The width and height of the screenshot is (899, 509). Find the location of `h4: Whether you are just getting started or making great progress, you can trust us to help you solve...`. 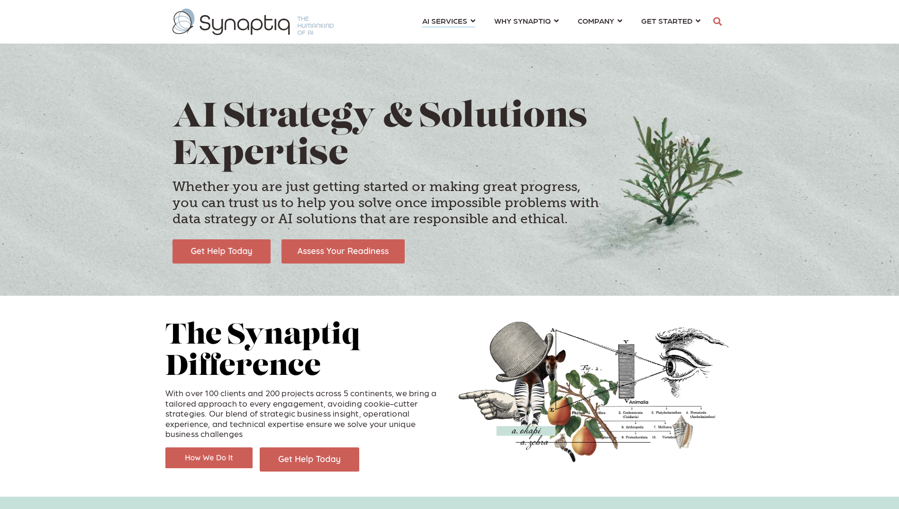

h4: Whether you are just getting started or making great progress, you can trust us to help you solve... is located at coordinates (386, 202).